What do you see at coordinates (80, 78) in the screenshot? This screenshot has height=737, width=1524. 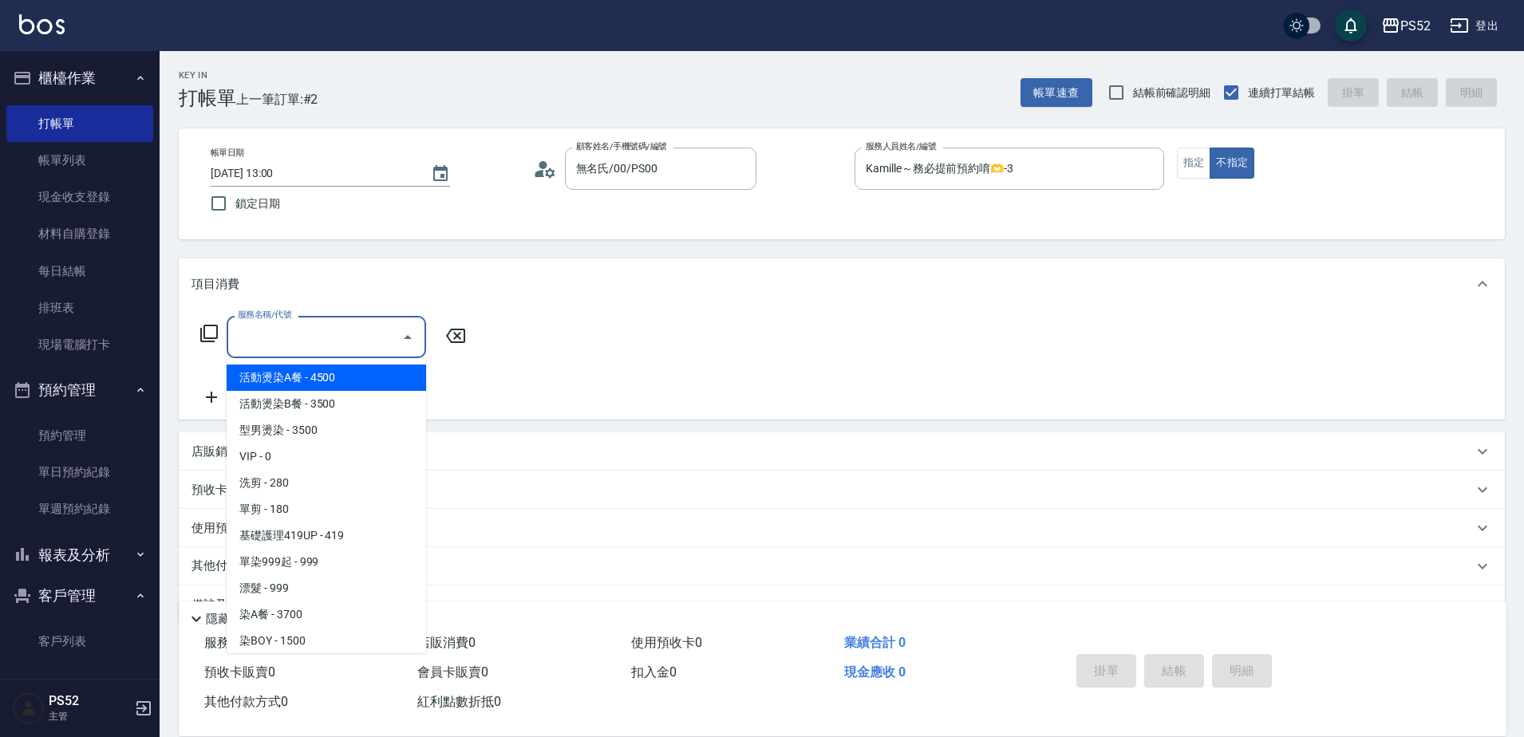 I see `button: 櫃檯作業` at bounding box center [80, 78].